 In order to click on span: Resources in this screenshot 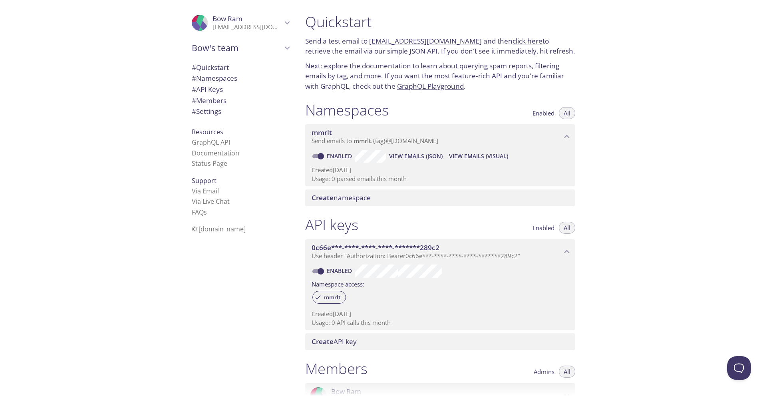, I will do `click(207, 132)`.